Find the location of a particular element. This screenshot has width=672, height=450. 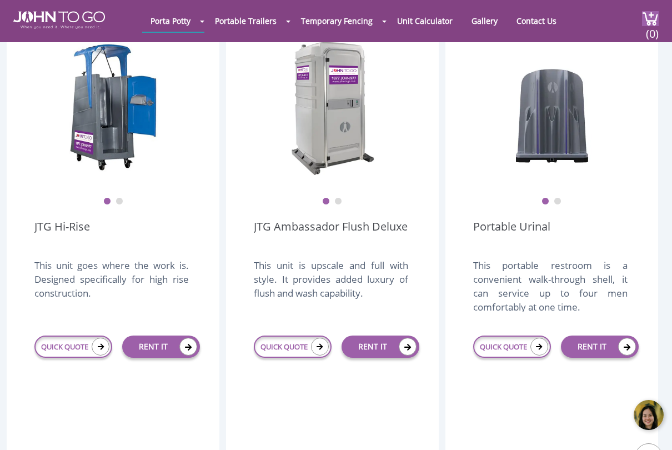

img: urinal unit 1 is located at coordinates (552, 108).